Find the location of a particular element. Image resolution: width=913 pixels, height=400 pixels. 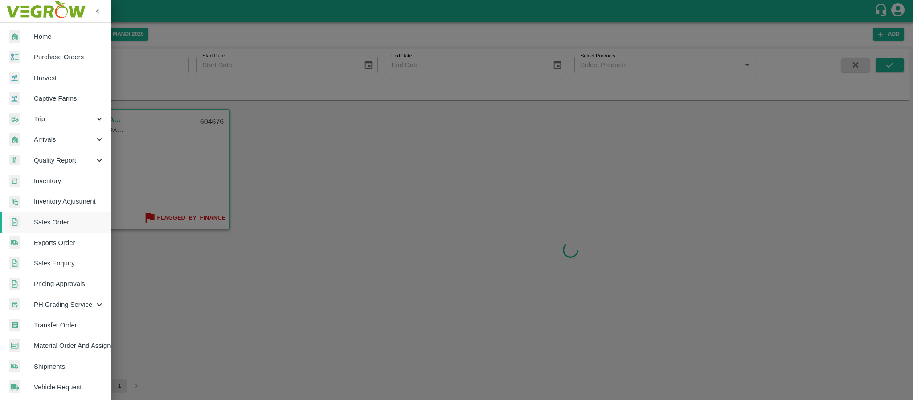

img: inventory is located at coordinates (15, 202).